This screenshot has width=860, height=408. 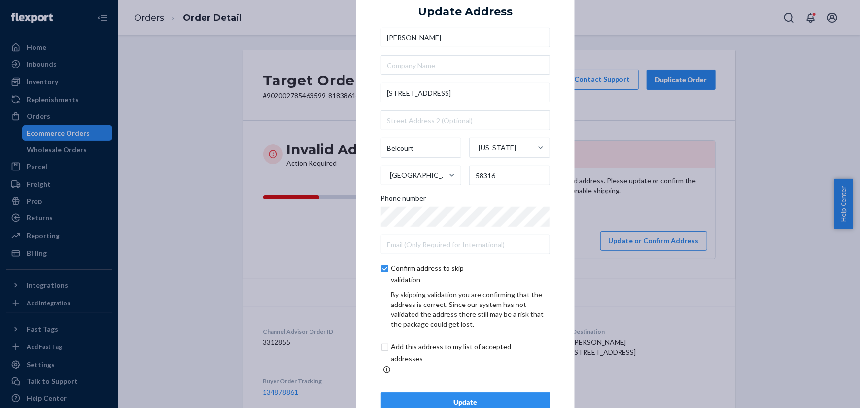 What do you see at coordinates (465, 93) in the screenshot?
I see `input: Street Address` at bounding box center [465, 93].